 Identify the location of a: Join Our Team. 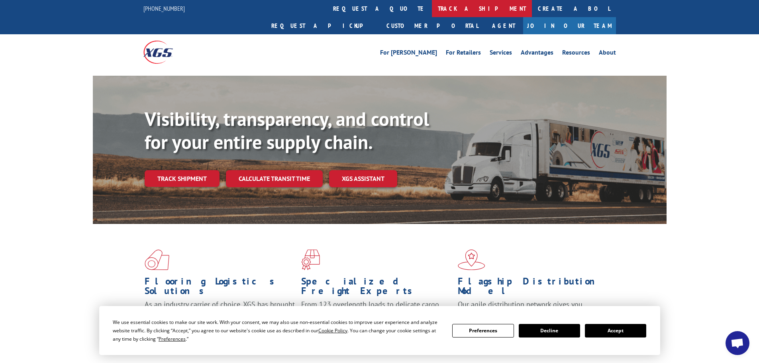
(570, 26).